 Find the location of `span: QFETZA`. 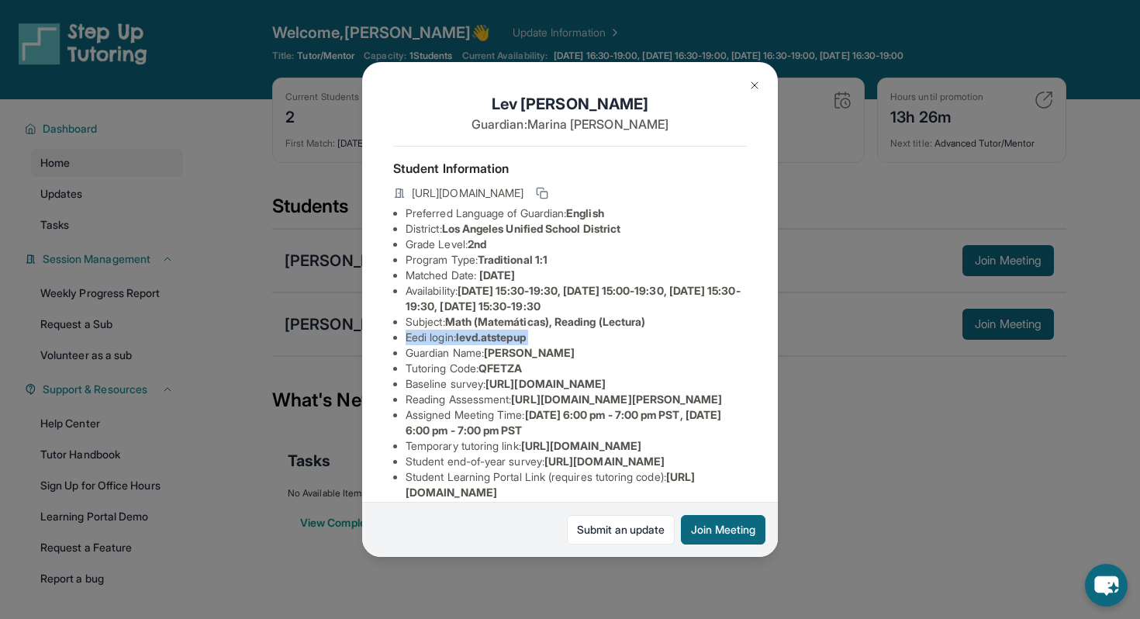

span: QFETZA is located at coordinates (500, 368).